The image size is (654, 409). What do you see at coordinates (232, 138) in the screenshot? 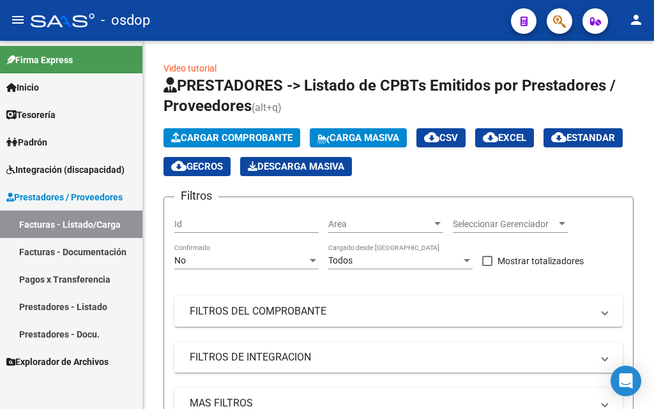
I see `span: Cargar Comprobante` at bounding box center [232, 138].